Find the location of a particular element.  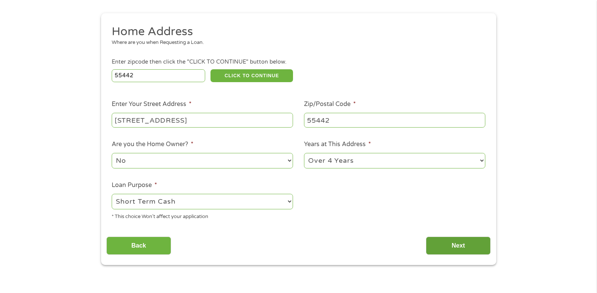

input: Enter Zipcode (e.g 01510) is located at coordinates (158, 76).